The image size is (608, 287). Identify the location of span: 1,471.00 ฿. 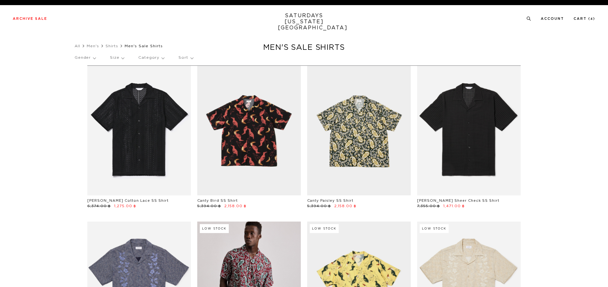
(454, 206).